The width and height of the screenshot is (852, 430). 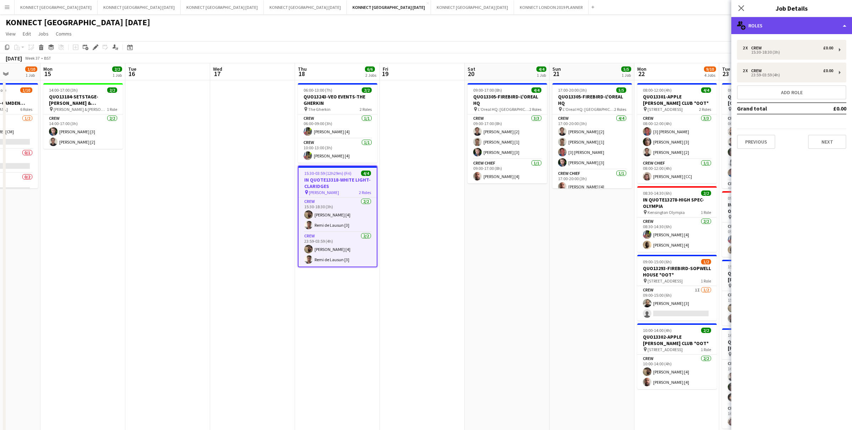 I want to click on span: Comms, so click(x=64, y=34).